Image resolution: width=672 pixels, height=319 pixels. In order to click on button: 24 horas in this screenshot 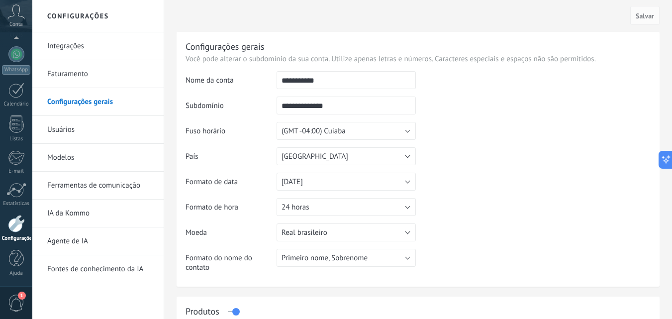, I will do `click(346, 207)`.